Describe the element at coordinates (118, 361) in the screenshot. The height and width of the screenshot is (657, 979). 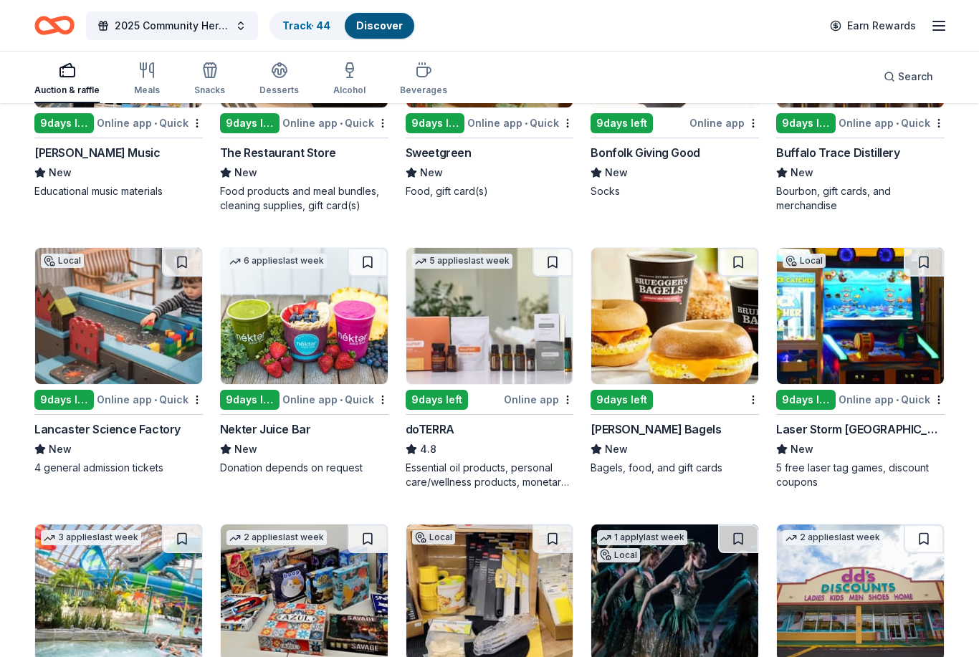
I see `a: Image for Lancaster Science FactoryLocal9days leftOnline app•QuickLancaster Science FactoryNew4 g...` at that location.